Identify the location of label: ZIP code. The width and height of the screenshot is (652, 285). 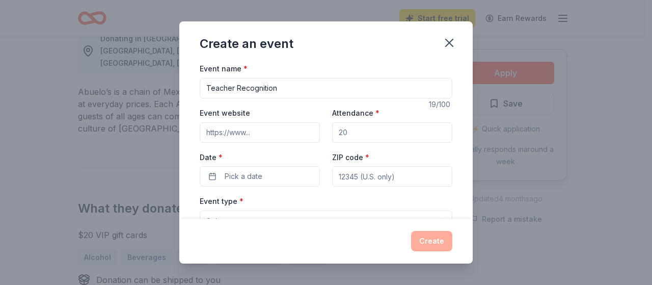
(350, 157).